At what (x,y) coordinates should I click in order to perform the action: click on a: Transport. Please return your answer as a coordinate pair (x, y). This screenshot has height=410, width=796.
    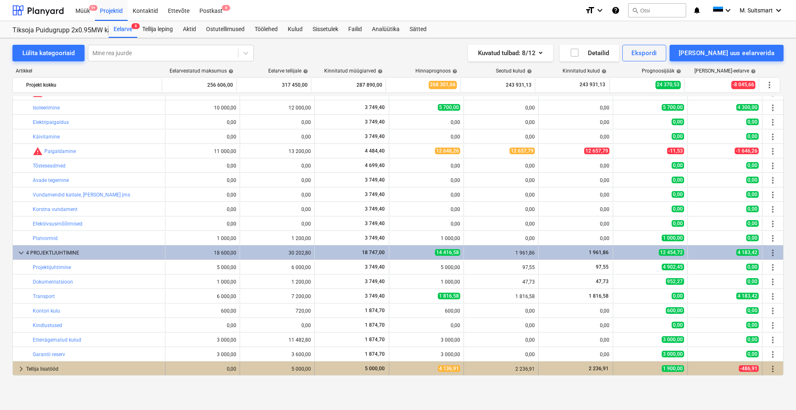
    Looking at the image, I should click on (44, 296).